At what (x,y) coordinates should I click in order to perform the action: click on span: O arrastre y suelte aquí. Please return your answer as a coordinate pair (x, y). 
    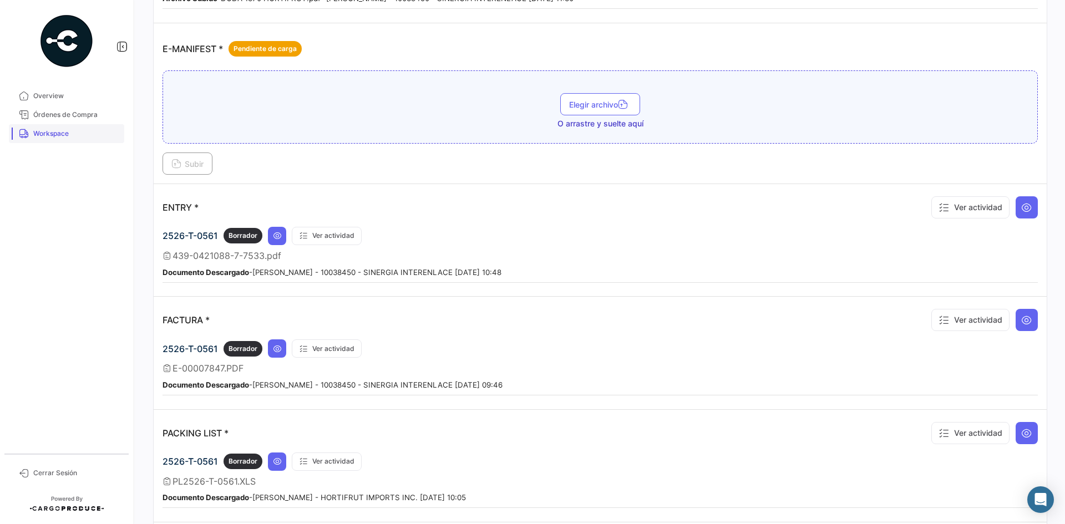
    Looking at the image, I should click on (600, 124).